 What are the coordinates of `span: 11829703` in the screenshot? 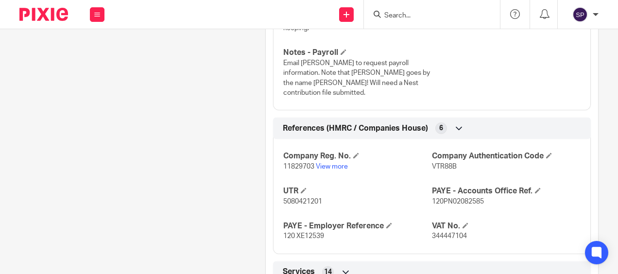 It's located at (299, 167).